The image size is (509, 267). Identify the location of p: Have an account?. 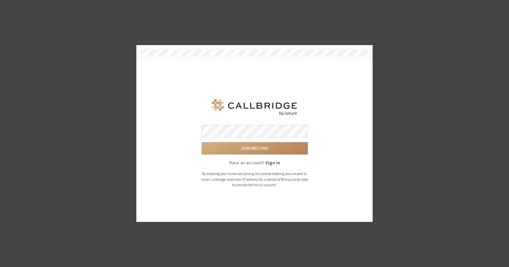
(254, 163).